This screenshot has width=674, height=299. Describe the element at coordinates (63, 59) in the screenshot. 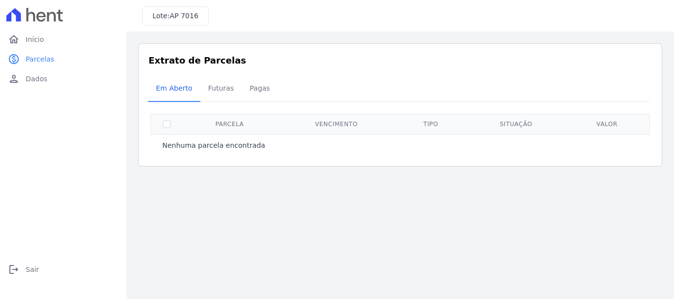

I see `a: paidParcelas` at that location.